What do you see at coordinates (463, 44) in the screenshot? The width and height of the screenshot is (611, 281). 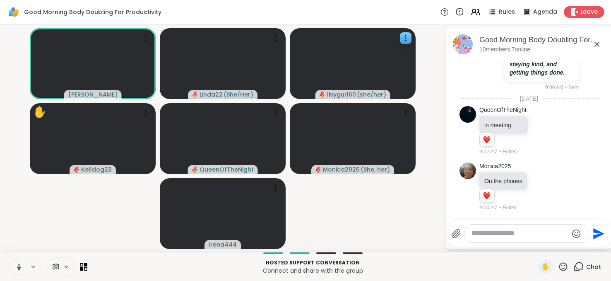 I see `img: Good Morning Body Doubling For Productivity, Sep 08` at bounding box center [463, 44].